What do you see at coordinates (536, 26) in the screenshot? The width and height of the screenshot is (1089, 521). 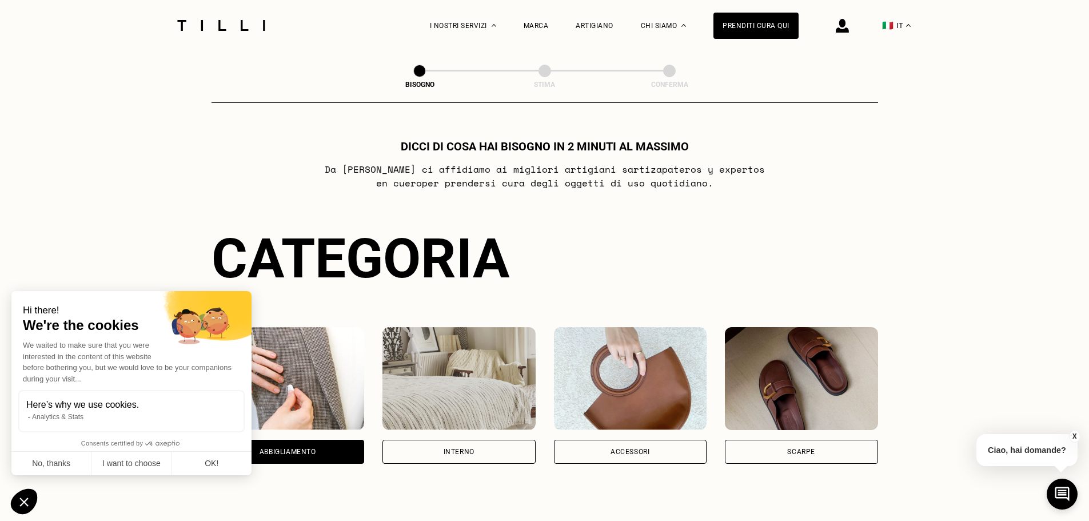 I see `a: Marca` at bounding box center [536, 26].